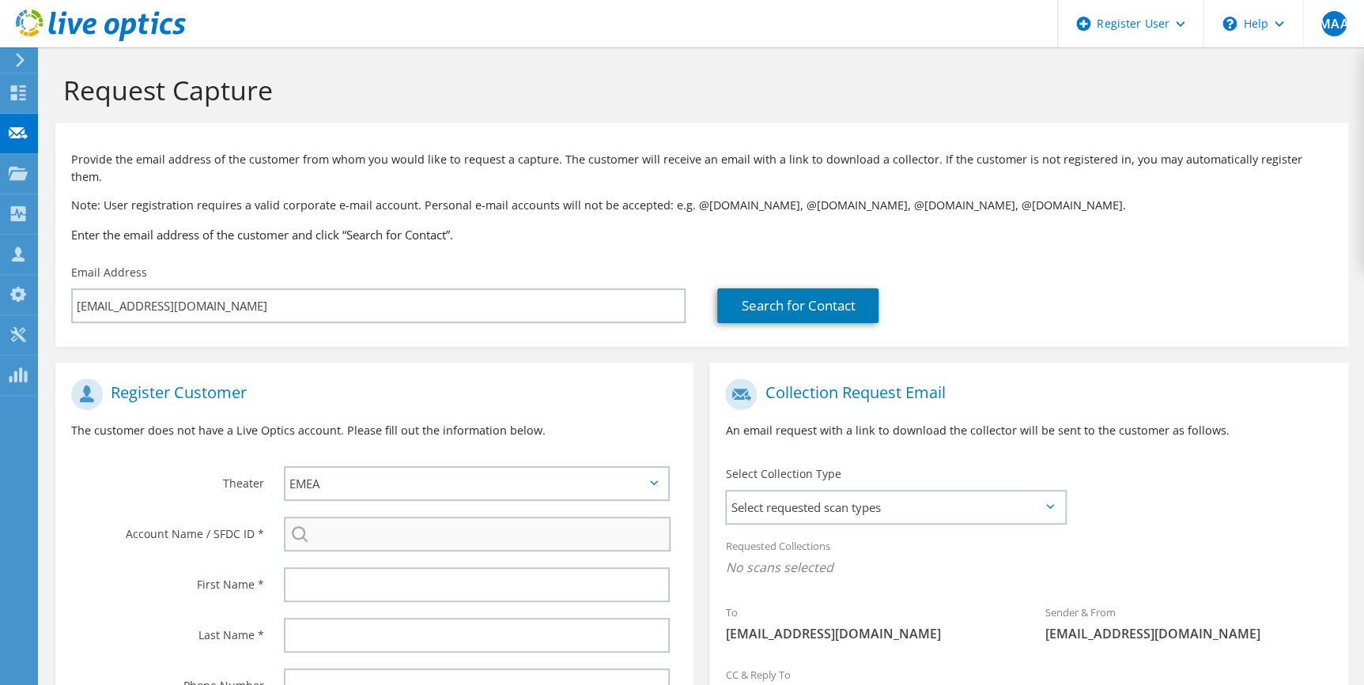 The width and height of the screenshot is (1364, 685). I want to click on label: First Name *, so click(168, 580).